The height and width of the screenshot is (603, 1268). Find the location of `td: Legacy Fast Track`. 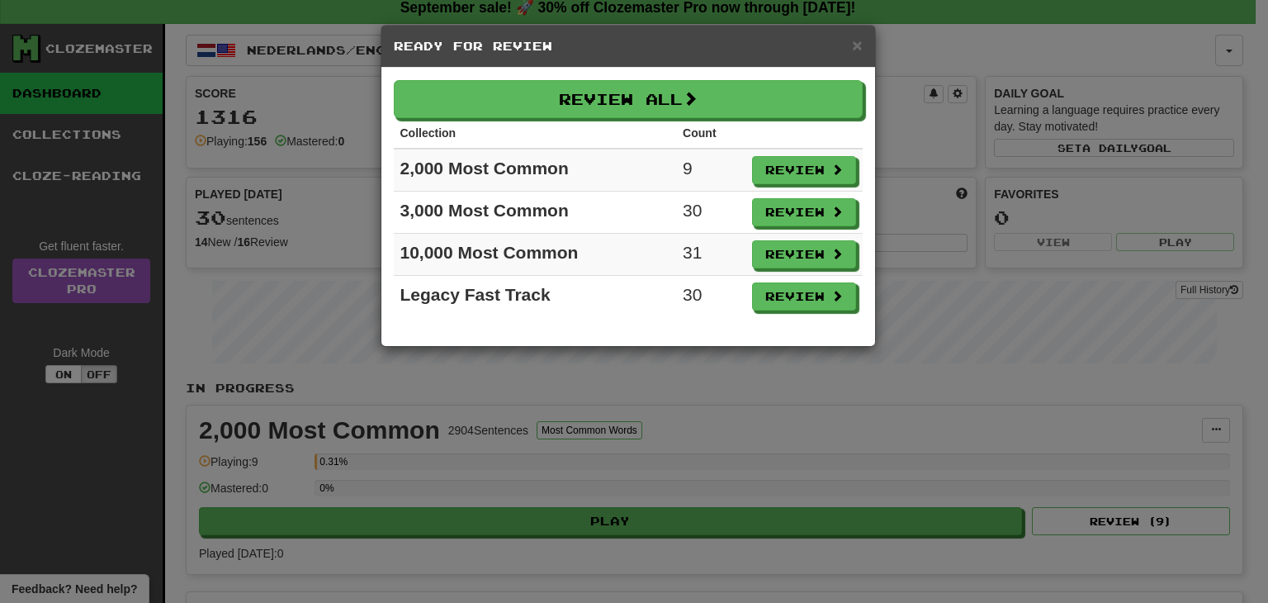

td: Legacy Fast Track is located at coordinates (535, 296).